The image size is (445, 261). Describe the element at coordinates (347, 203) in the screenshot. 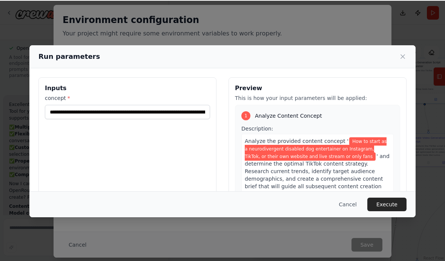

I see `button: Cancel` at that location.